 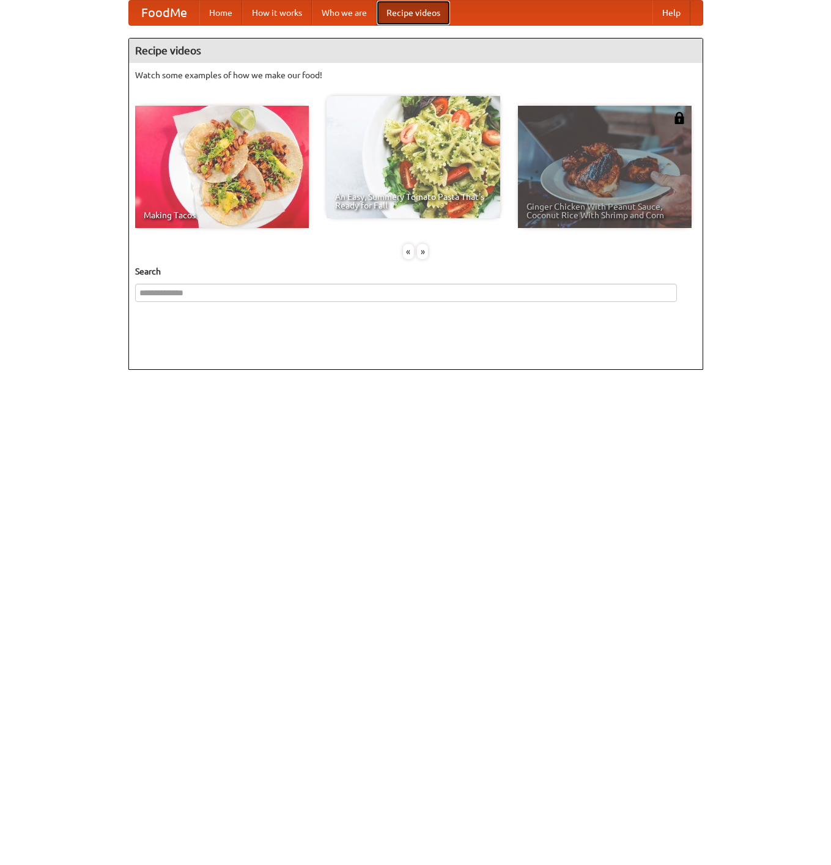 I want to click on a: Home, so click(x=221, y=13).